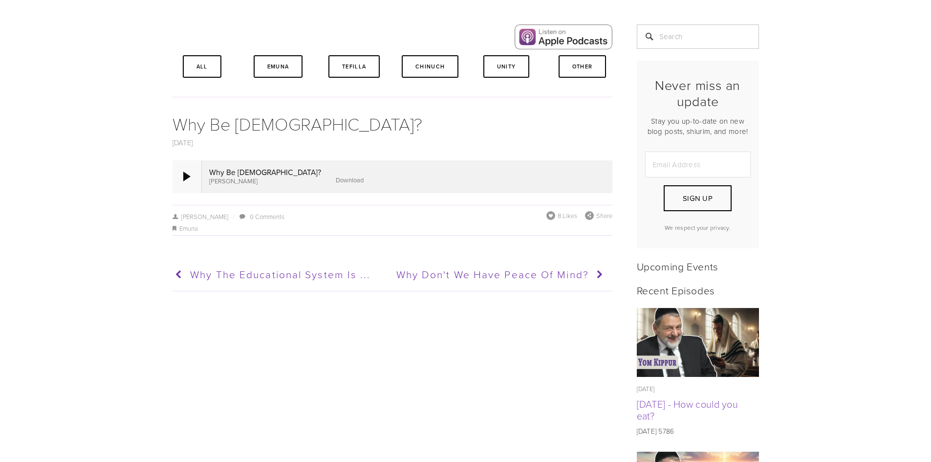 Image resolution: width=931 pixels, height=462 pixels. Describe the element at coordinates (349, 180) in the screenshot. I see `a: Download` at that location.